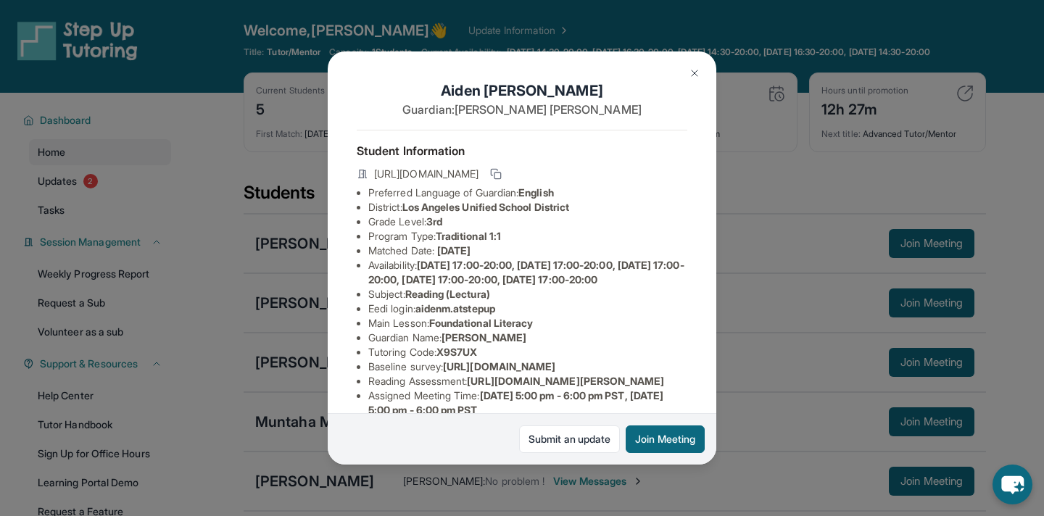 The image size is (1044, 516). What do you see at coordinates (528, 251) in the screenshot?
I see `li: Matched Date:` at bounding box center [528, 251].